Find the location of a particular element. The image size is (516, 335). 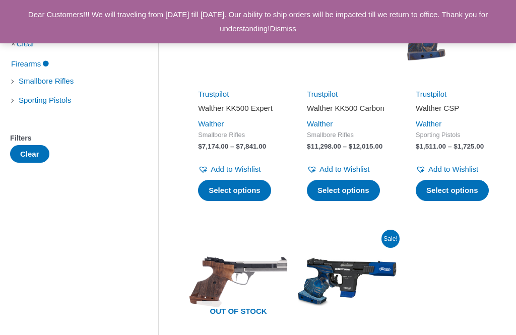

h2: Walther KK500 Expert is located at coordinates (238, 108).